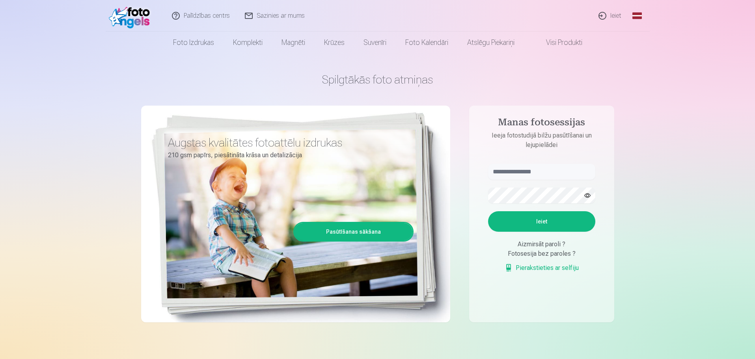 This screenshot has height=359, width=755. I want to click on a: Visi produkti, so click(558, 43).